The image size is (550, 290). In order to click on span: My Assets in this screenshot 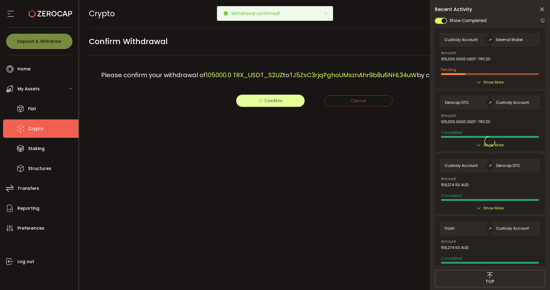, I will do `click(28, 89)`.